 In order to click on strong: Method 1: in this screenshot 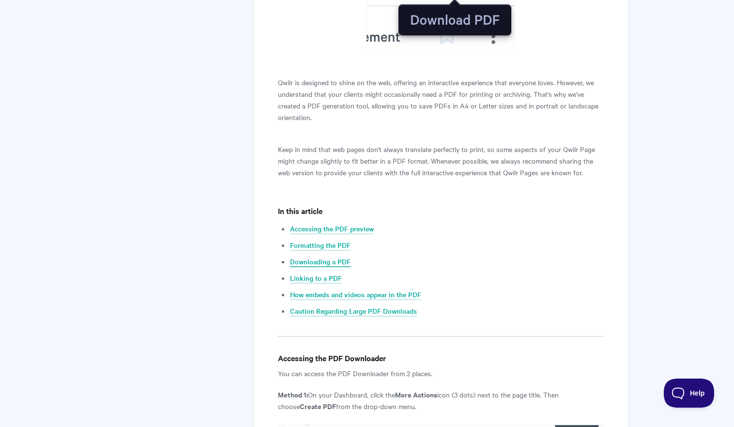, I will do `click(293, 394)`.